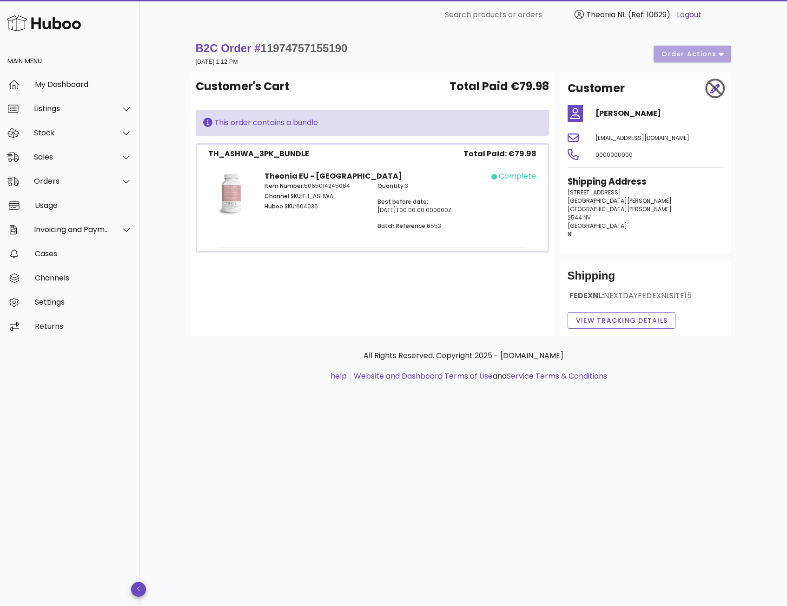  What do you see at coordinates (83, 326) in the screenshot?
I see `div: Returns` at bounding box center [83, 326].